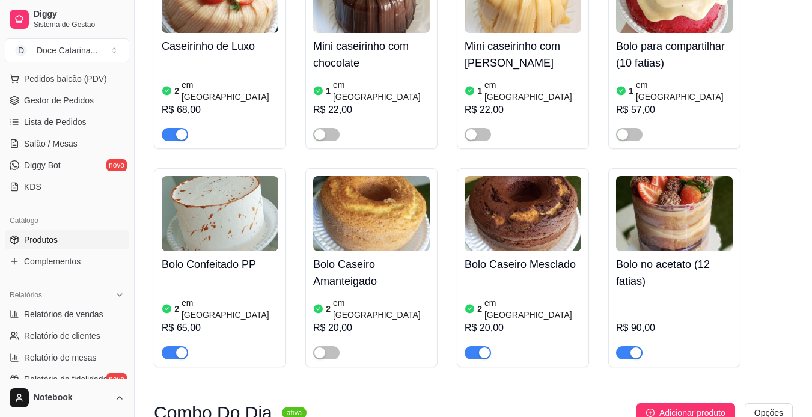 Image resolution: width=812 pixels, height=417 pixels. What do you see at coordinates (52, 261) in the screenshot?
I see `span: Complementos` at bounding box center [52, 261].